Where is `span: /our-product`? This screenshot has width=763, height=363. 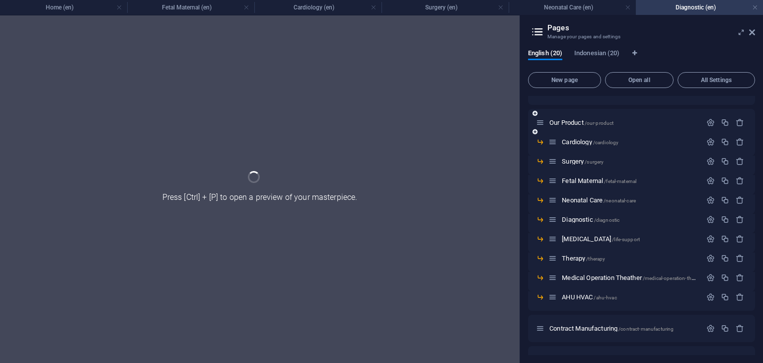 span: /our-product is located at coordinates (599, 123).